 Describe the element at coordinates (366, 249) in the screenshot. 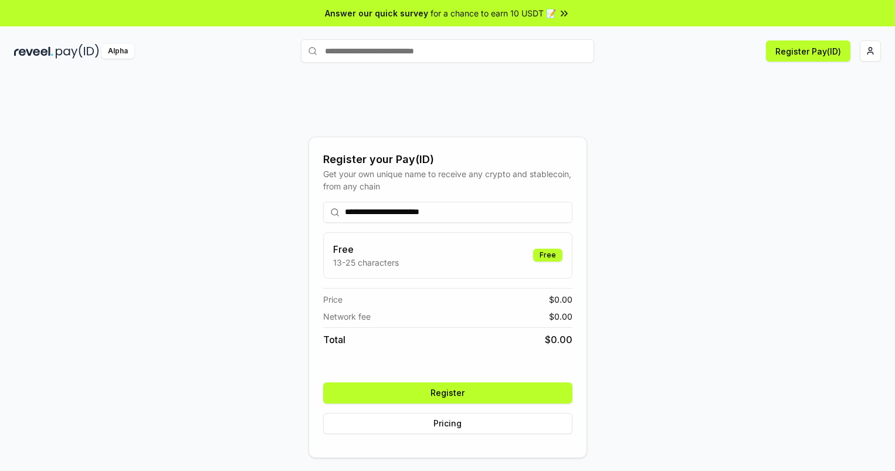

I see `h3: Free` at that location.